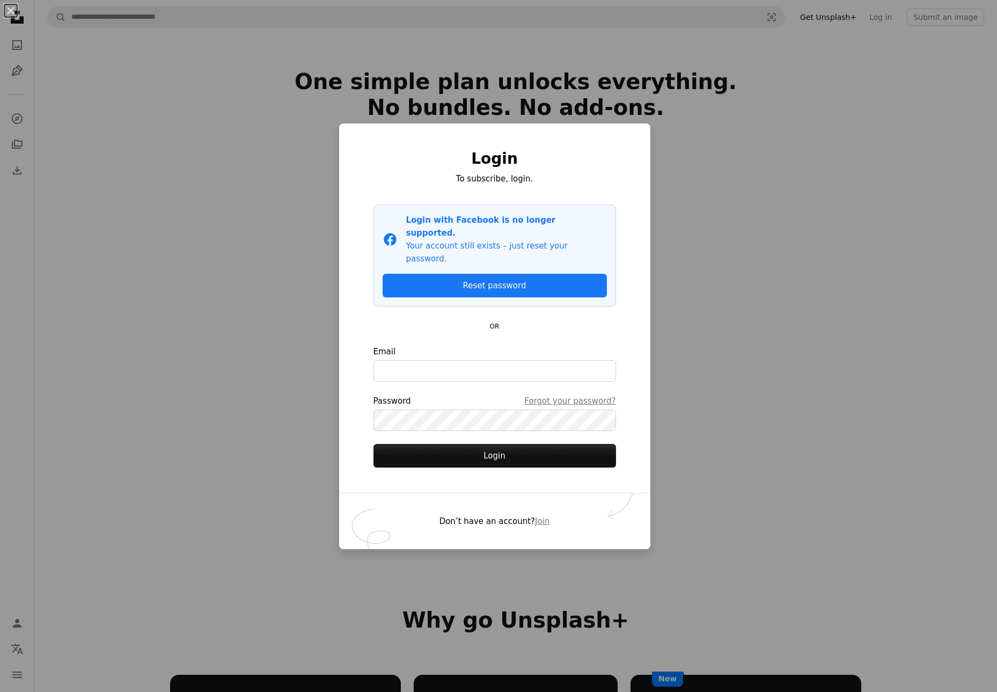  Describe the element at coordinates (495, 420) in the screenshot. I see `input: PasswordForgot your password?` at that location.